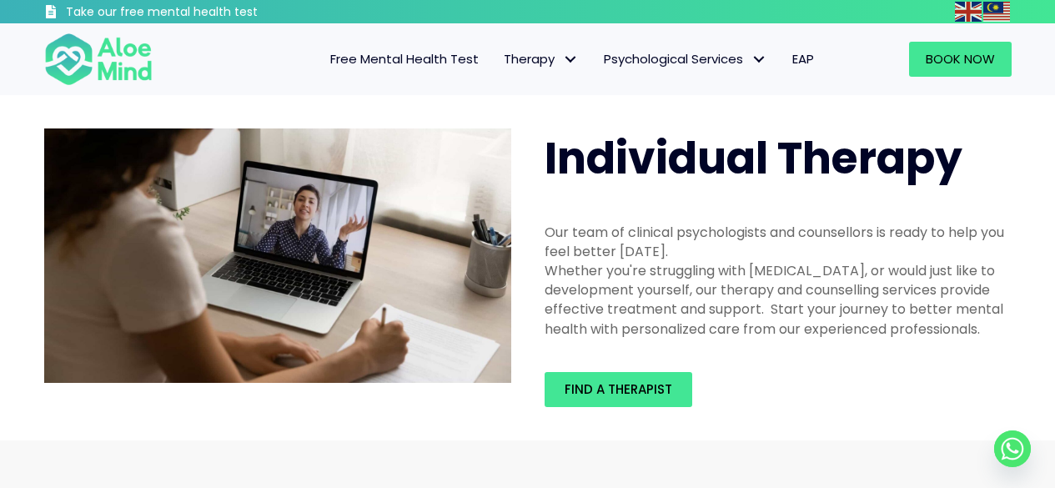 Image resolution: width=1055 pixels, height=488 pixels. What do you see at coordinates (541, 59) in the screenshot?
I see `a: TherapyTherapy: submenu` at bounding box center [541, 59].